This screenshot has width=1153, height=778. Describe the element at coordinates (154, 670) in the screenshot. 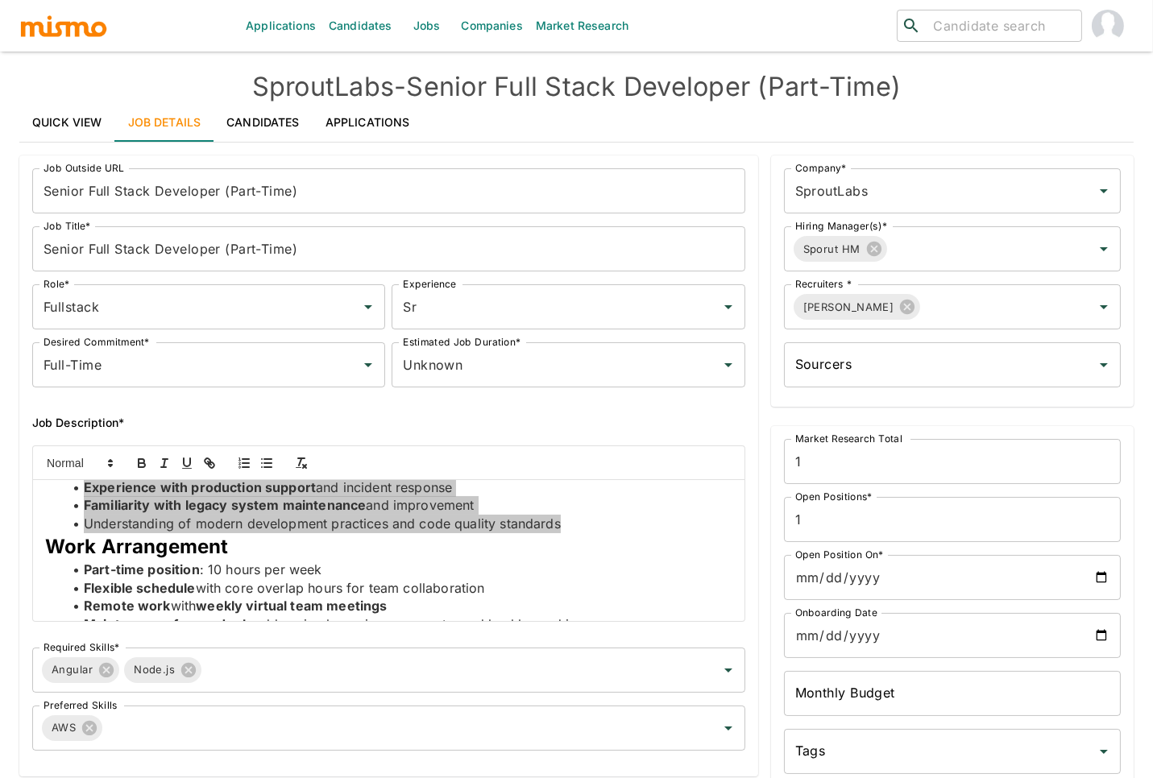

I see `span: Node.js` at that location.